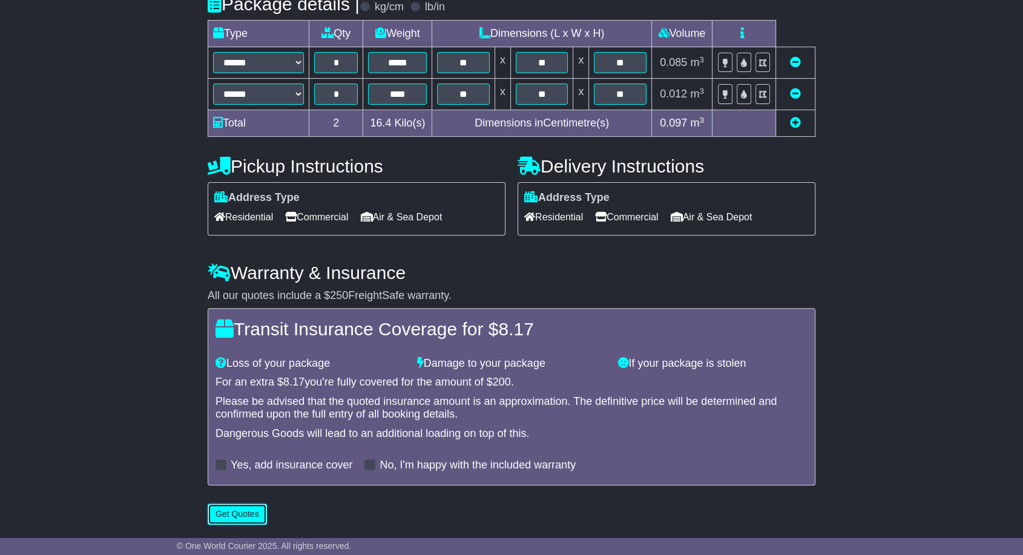  What do you see at coordinates (264, 546) in the screenshot?
I see `span: © One World Courier 2025. All rights reserved.` at bounding box center [264, 546].